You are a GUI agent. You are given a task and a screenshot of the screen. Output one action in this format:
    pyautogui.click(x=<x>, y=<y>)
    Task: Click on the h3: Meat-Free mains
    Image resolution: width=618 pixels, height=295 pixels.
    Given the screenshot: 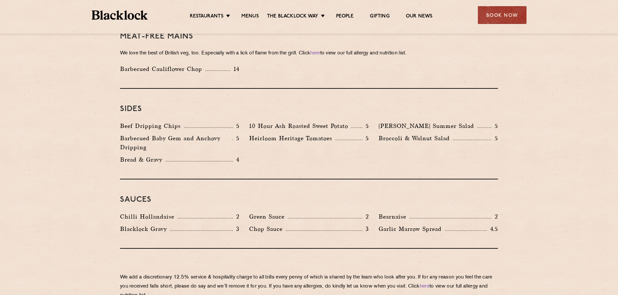 What is the action you would take?
    pyautogui.click(x=309, y=37)
    